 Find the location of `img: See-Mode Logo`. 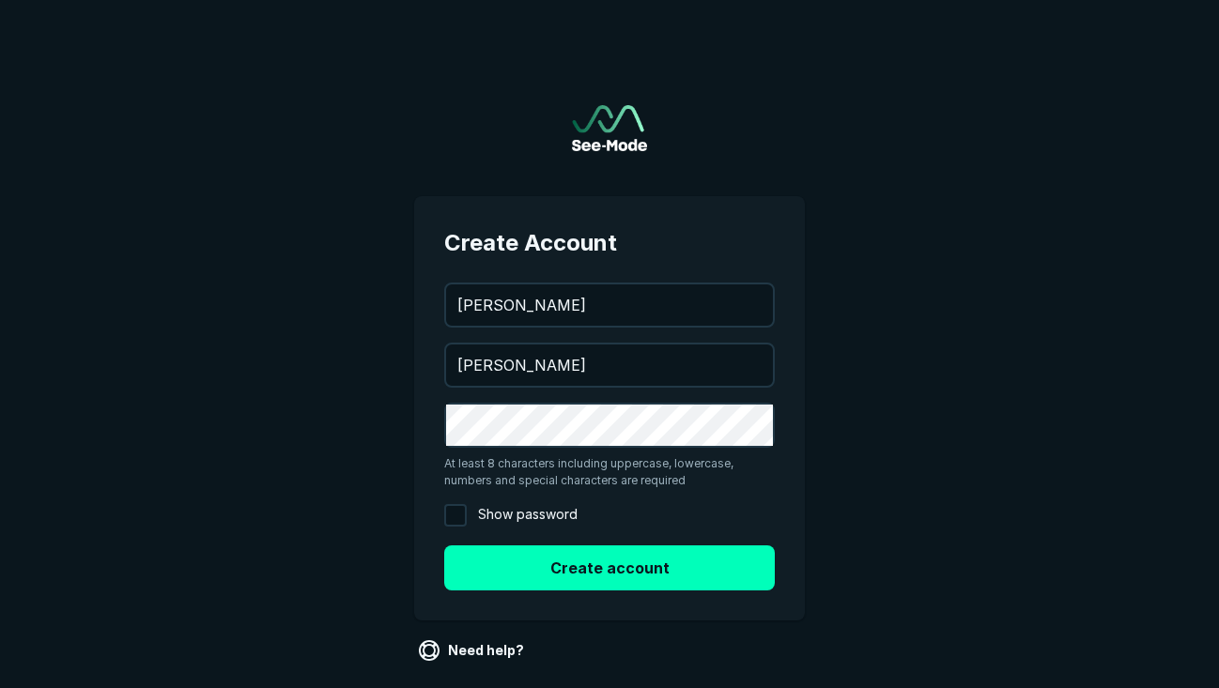

img: See-Mode Logo is located at coordinates (609, 128).